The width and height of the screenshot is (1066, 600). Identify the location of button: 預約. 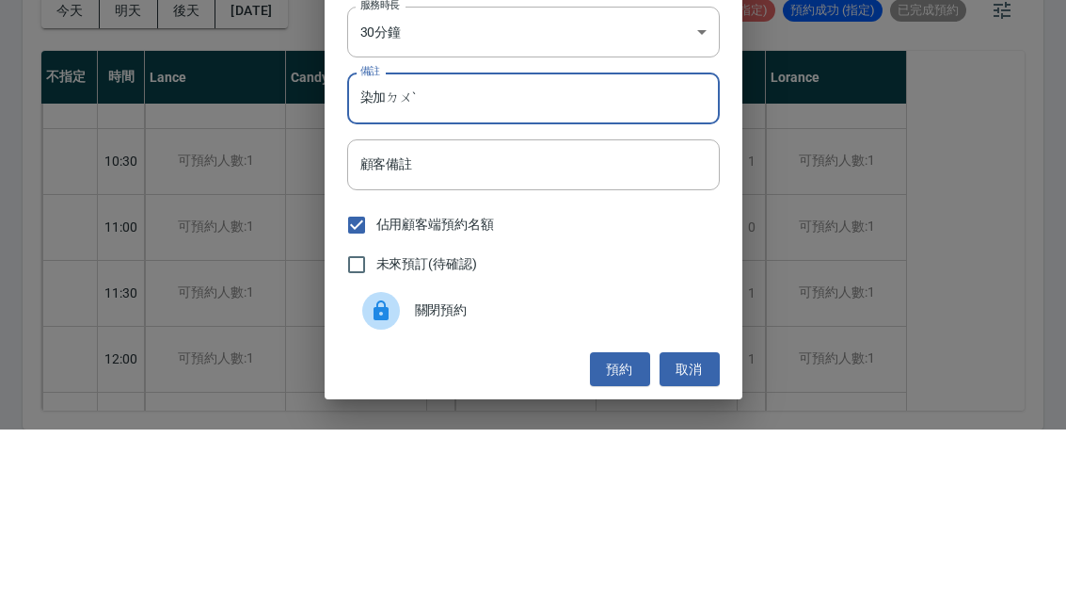
(620, 539).